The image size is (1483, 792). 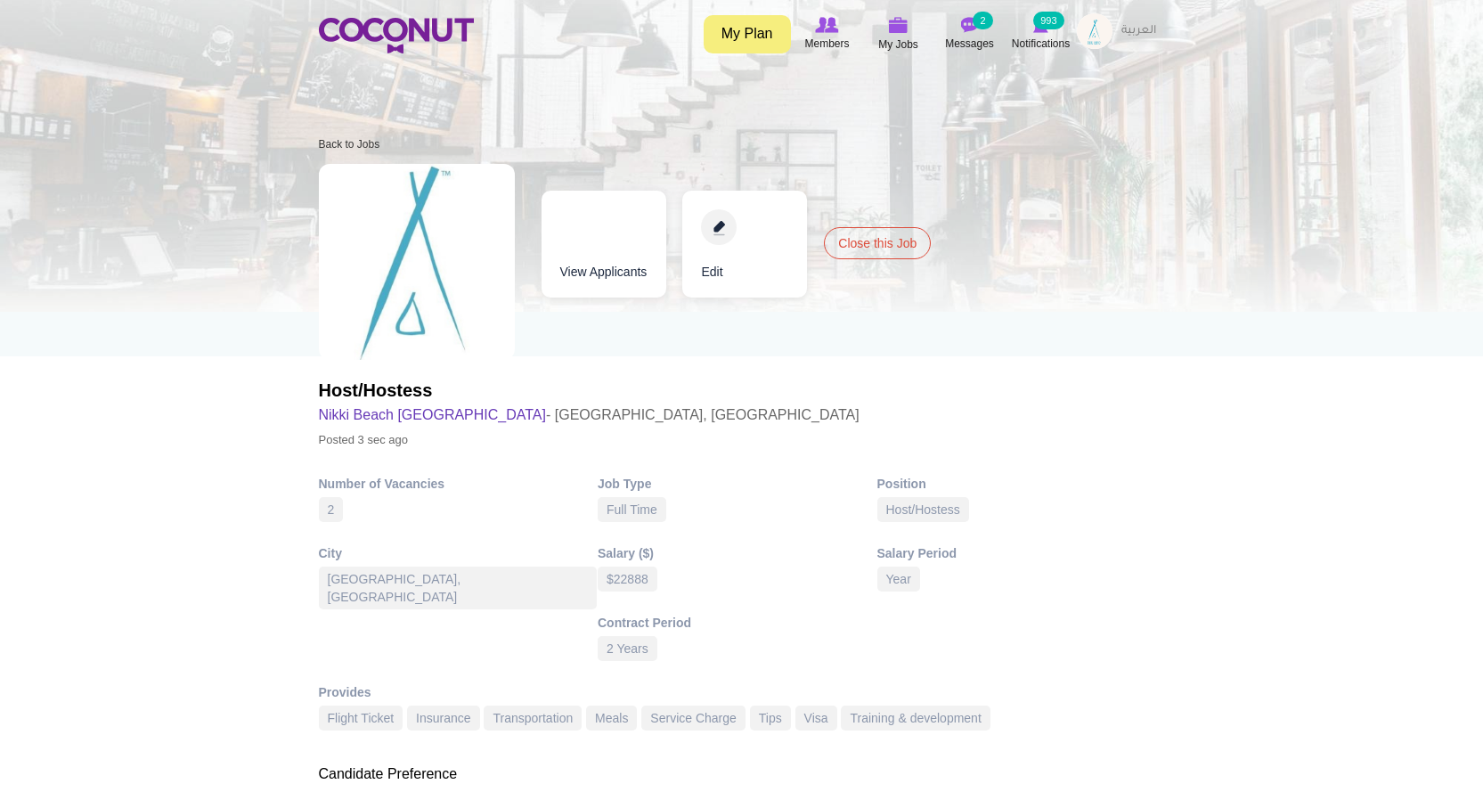 I want to click on div: Training & development, so click(x=914, y=718).